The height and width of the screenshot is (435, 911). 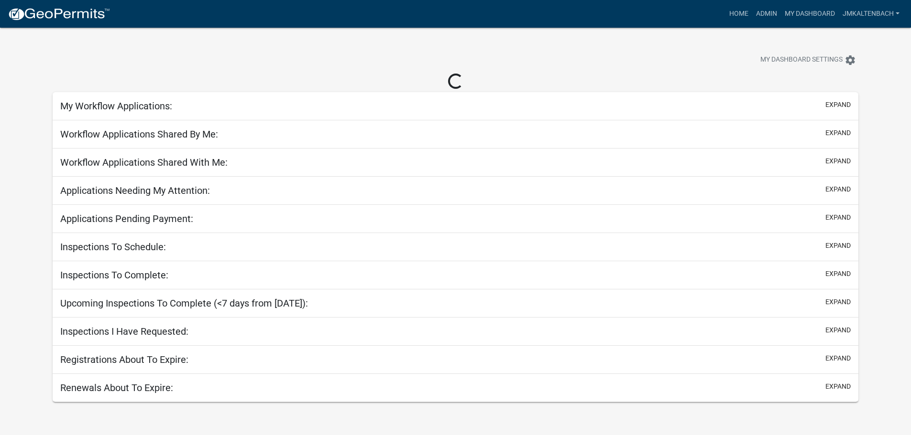 What do you see at coordinates (114, 275) in the screenshot?
I see `h5: Inspections To Complete:` at bounding box center [114, 275].